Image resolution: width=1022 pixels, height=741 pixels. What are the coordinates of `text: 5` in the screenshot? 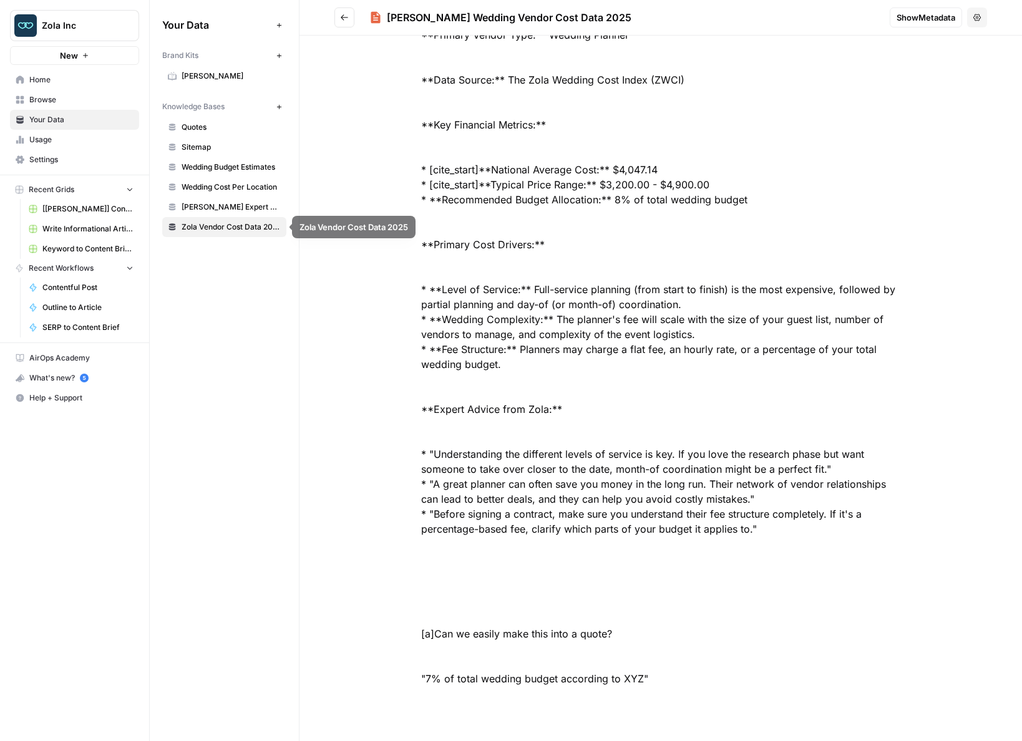 It's located at (84, 378).